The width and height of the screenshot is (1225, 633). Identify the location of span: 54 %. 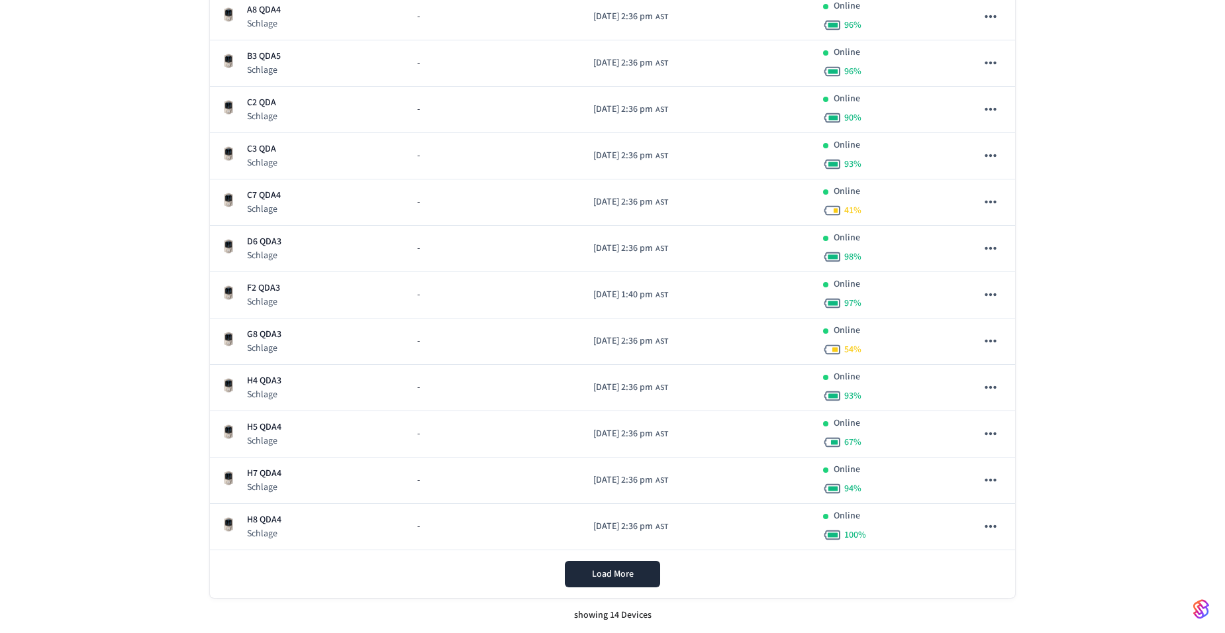
(853, 350).